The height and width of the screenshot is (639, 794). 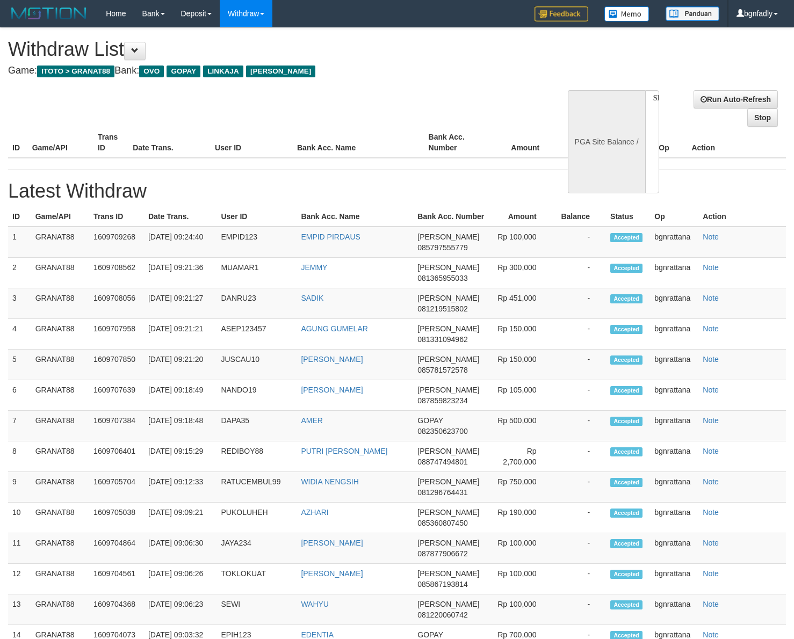 I want to click on a: WIDIA NENGSIH, so click(x=329, y=482).